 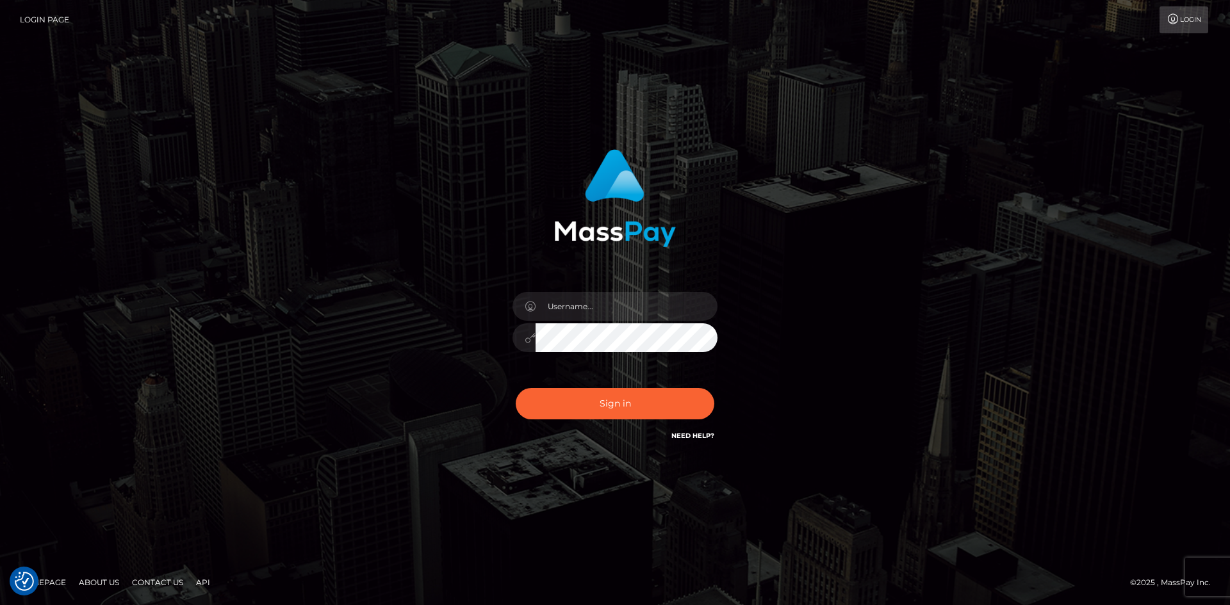 What do you see at coordinates (42, 582) in the screenshot?
I see `a: Homepage` at bounding box center [42, 582].